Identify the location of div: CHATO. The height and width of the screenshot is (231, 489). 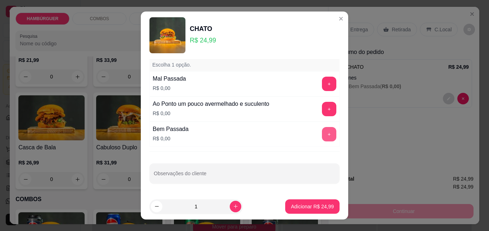
(203, 29).